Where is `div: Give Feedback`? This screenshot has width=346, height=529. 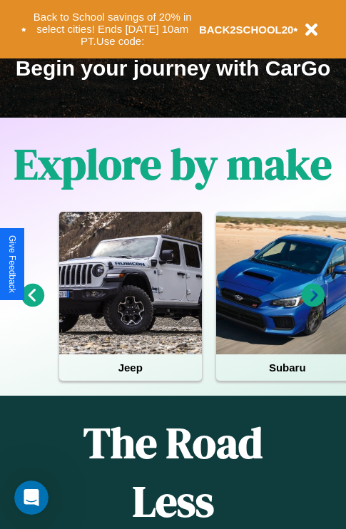
div: Give Feedback is located at coordinates (12, 264).